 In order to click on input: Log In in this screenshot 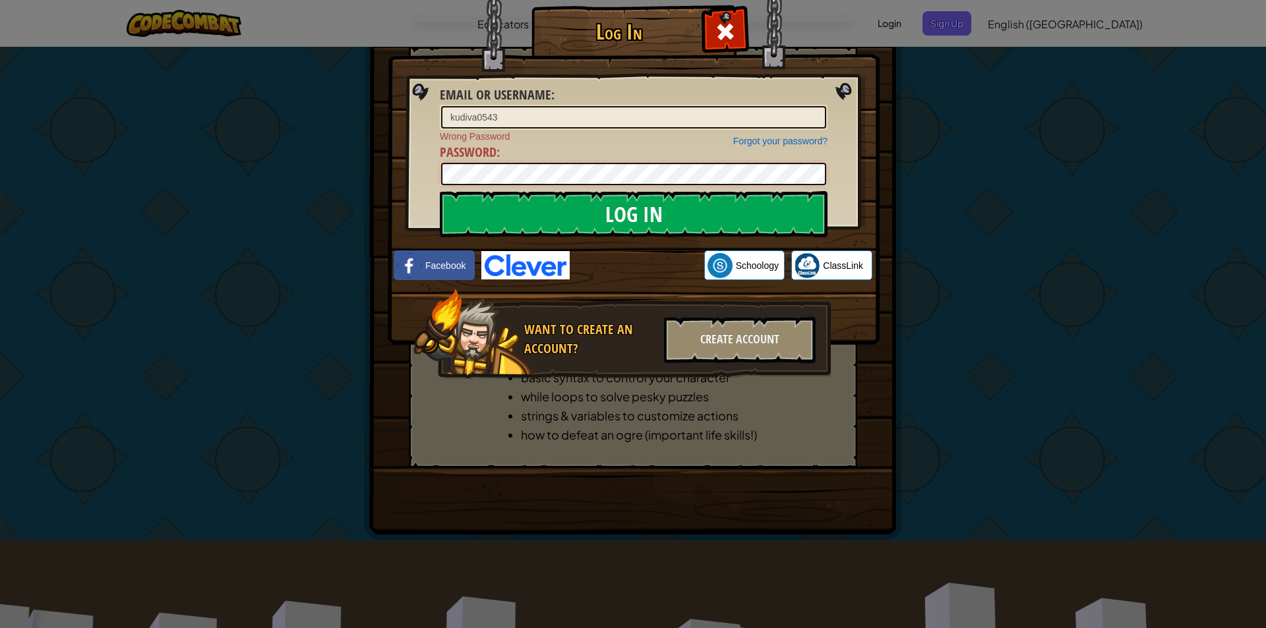, I will do `click(633, 214)`.